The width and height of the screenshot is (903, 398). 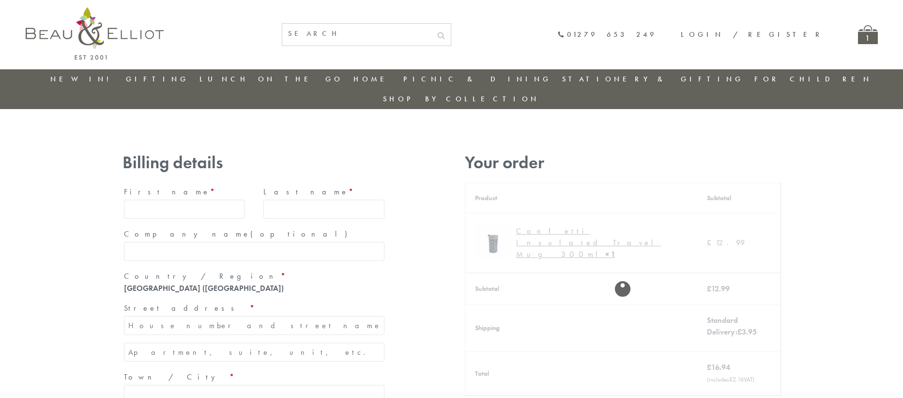 What do you see at coordinates (254, 162) in the screenshot?
I see `h3: Billing details` at bounding box center [254, 162].